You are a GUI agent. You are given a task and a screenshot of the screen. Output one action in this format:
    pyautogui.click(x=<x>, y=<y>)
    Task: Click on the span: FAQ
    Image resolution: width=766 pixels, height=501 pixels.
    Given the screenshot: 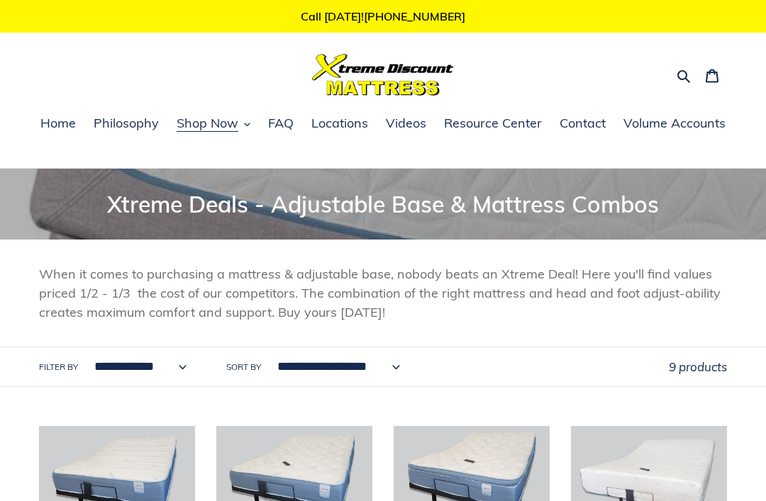 What is the action you would take?
    pyautogui.click(x=281, y=123)
    